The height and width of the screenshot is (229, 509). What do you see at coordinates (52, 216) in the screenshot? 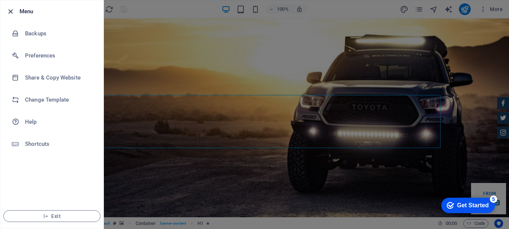
I see `span: Exit` at bounding box center [52, 216].